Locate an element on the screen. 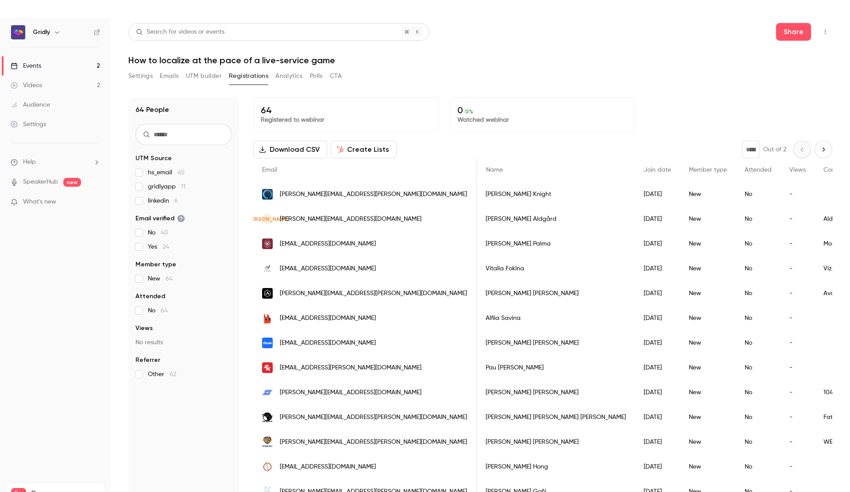 The image size is (850, 492). li: help-dropdown-opener is located at coordinates (55, 162).